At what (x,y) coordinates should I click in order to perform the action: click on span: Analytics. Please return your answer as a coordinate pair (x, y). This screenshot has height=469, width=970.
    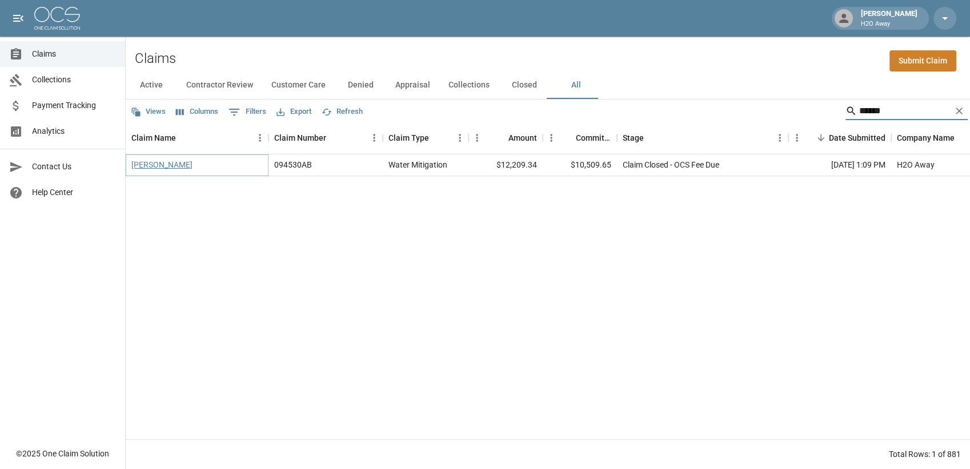
    Looking at the image, I should click on (74, 131).